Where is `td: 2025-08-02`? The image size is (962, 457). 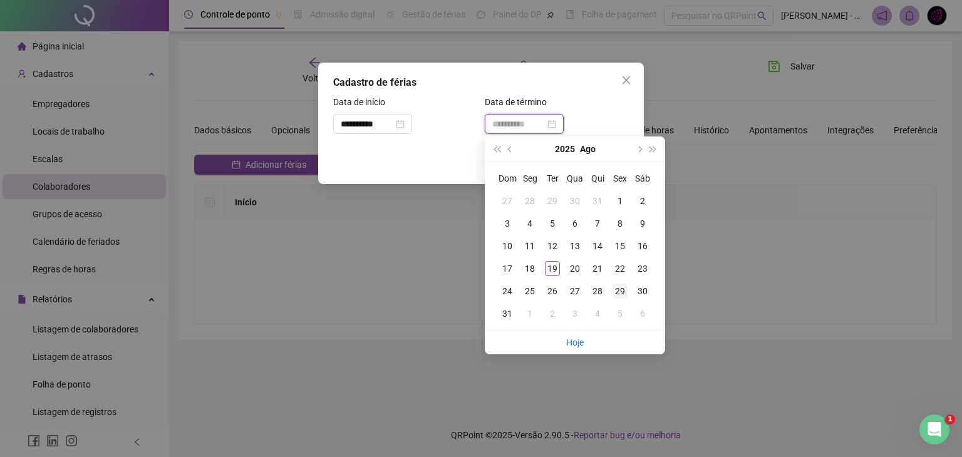
td: 2025-08-02 is located at coordinates (643, 201).